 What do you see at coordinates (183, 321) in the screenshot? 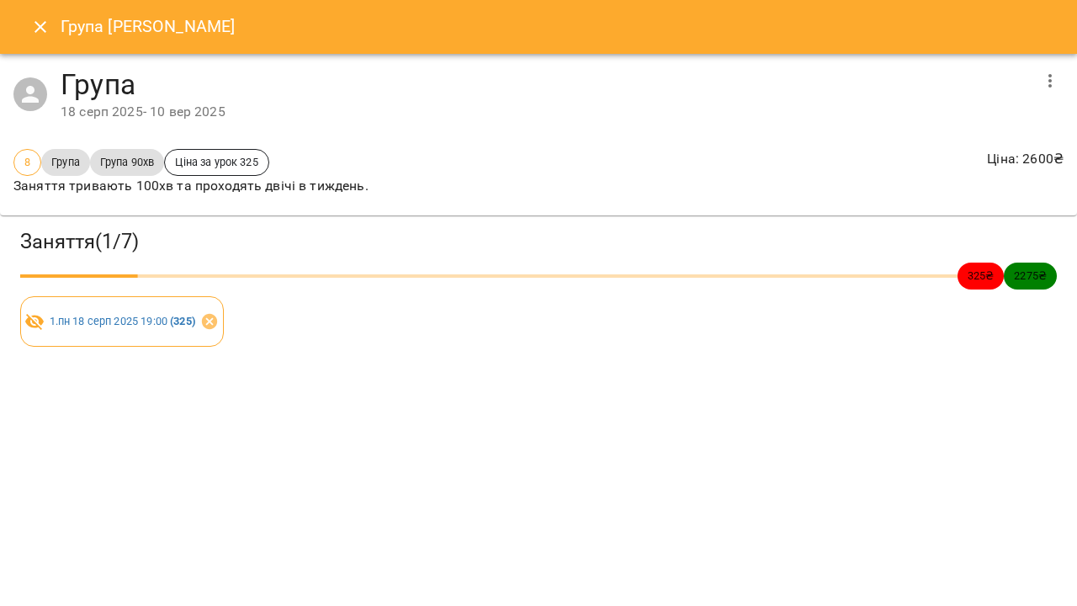
I see `b: ( 325 )` at bounding box center [183, 321].